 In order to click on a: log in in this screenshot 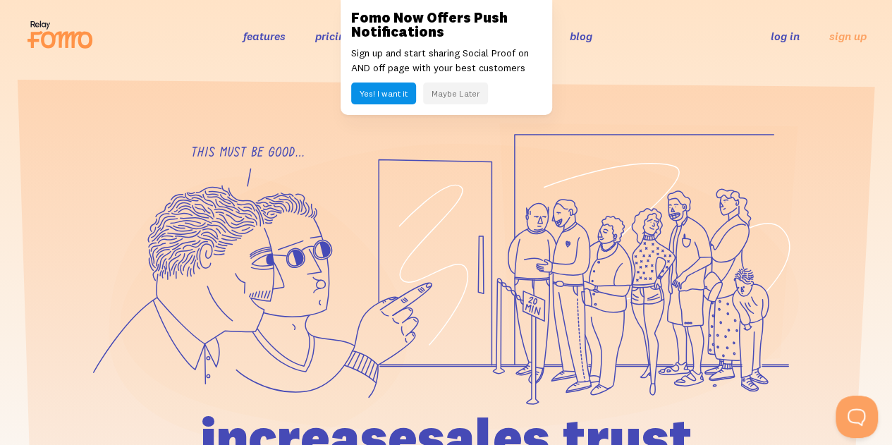, I will do `click(785, 36)`.